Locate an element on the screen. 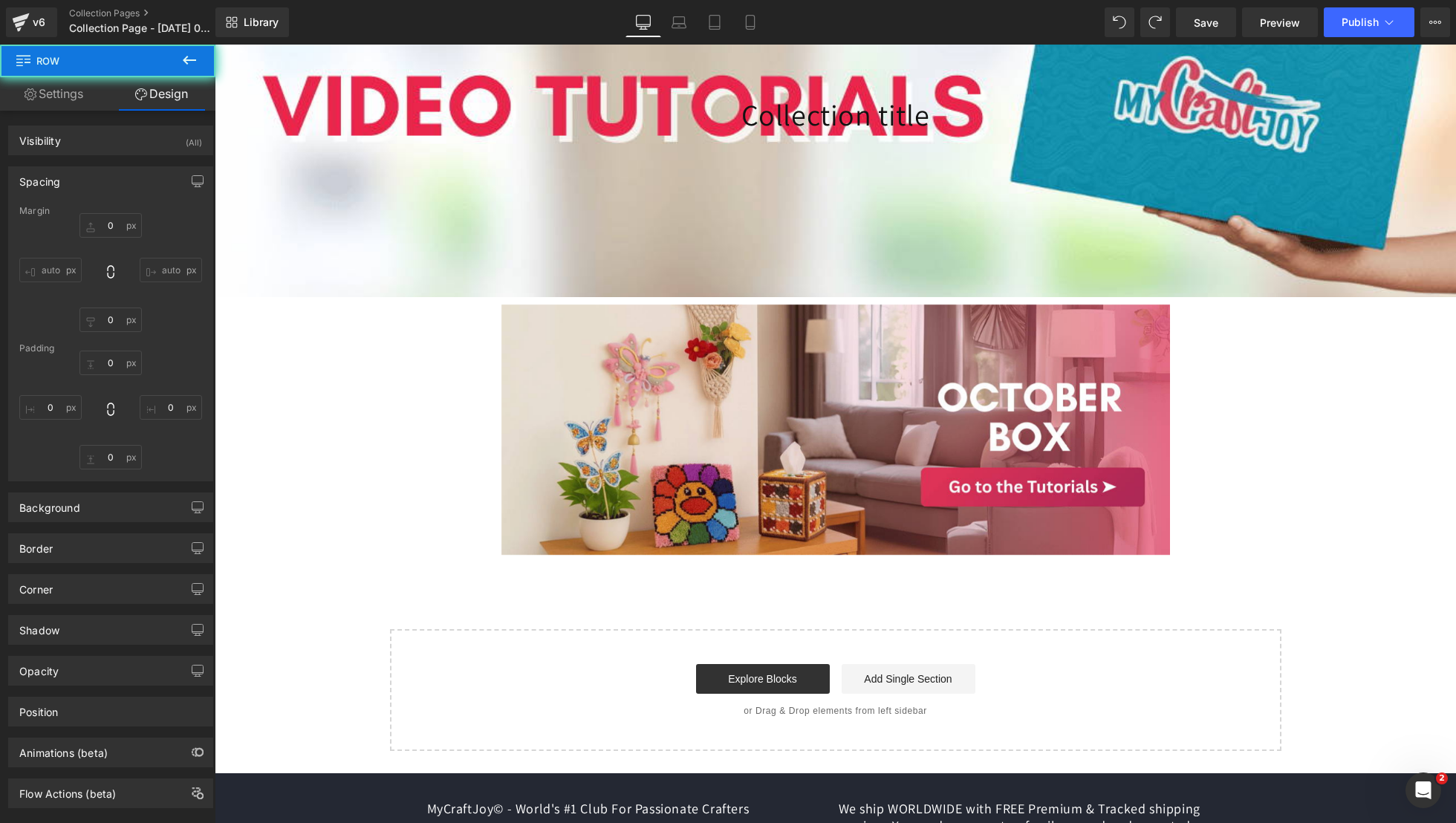 The height and width of the screenshot is (823, 1456). div: Spacing is located at coordinates (39, 178).